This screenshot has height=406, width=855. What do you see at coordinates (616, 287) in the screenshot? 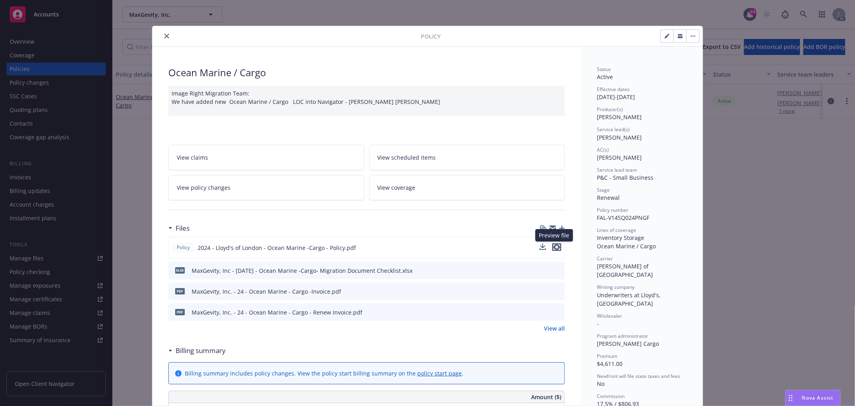
I see `span: Writing company` at bounding box center [616, 287].